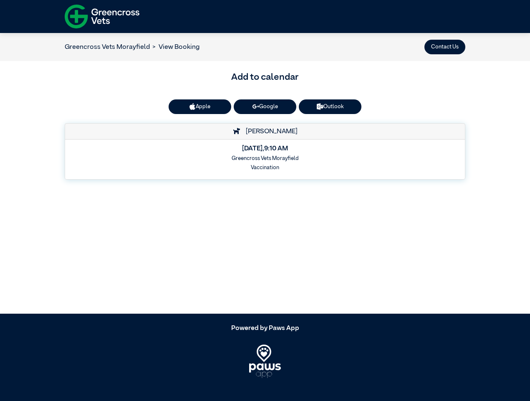 The height and width of the screenshot is (401, 530). What do you see at coordinates (200, 106) in the screenshot?
I see `button: Apple` at bounding box center [200, 106].